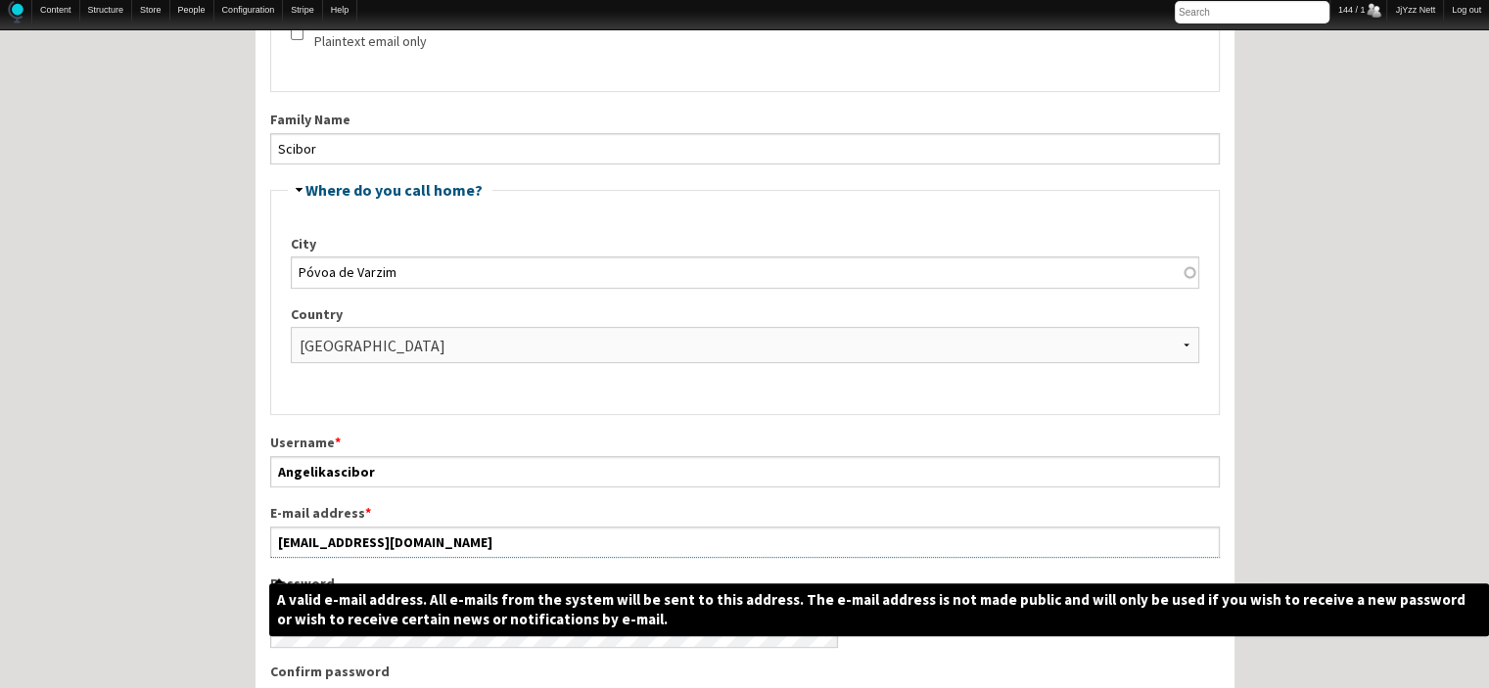 The height and width of the screenshot is (688, 1489). I want to click on input: Check this option if you do not wish to receive email messages with graphics and styles., so click(297, 33).